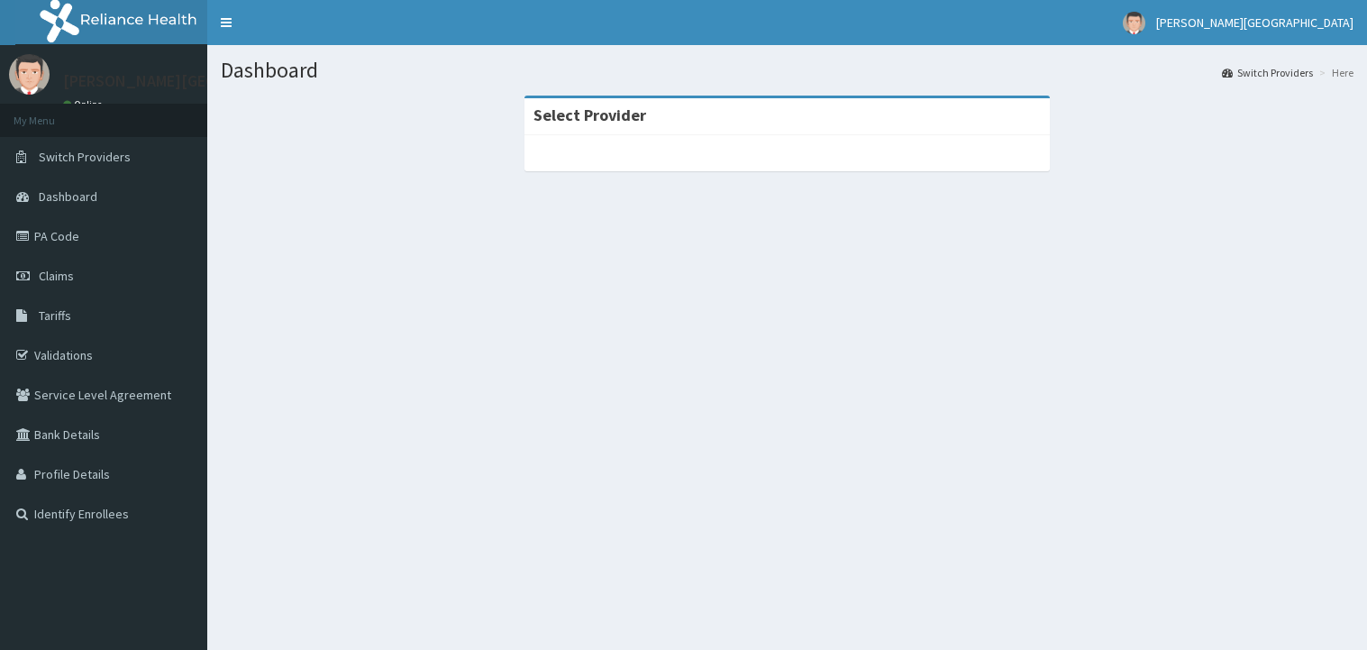  What do you see at coordinates (589, 114) in the screenshot?
I see `strong: Select Provider` at bounding box center [589, 114].